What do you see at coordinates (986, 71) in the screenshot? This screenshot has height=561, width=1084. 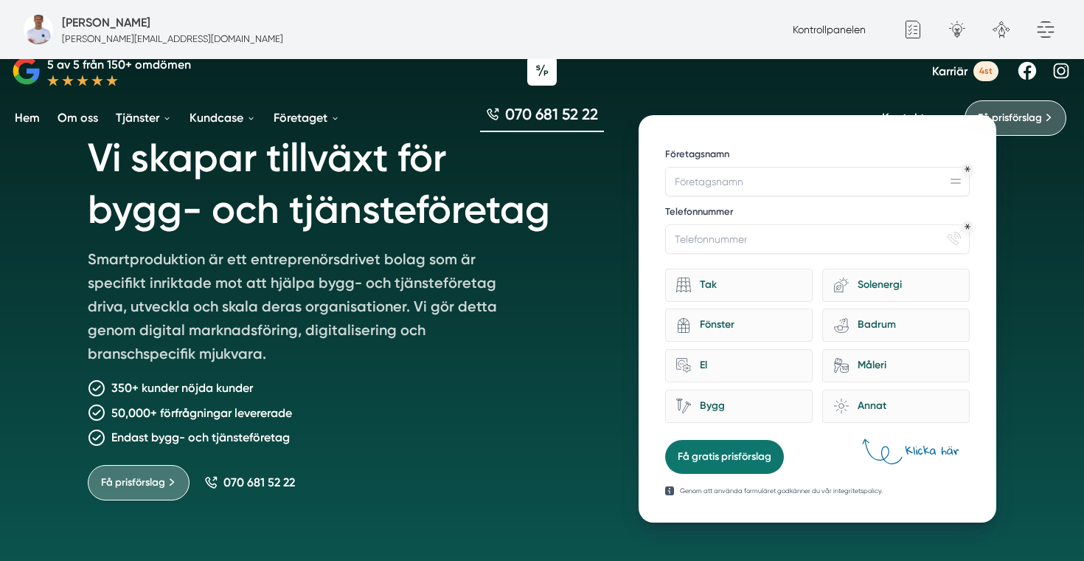 I see `span: 4st` at bounding box center [986, 71].